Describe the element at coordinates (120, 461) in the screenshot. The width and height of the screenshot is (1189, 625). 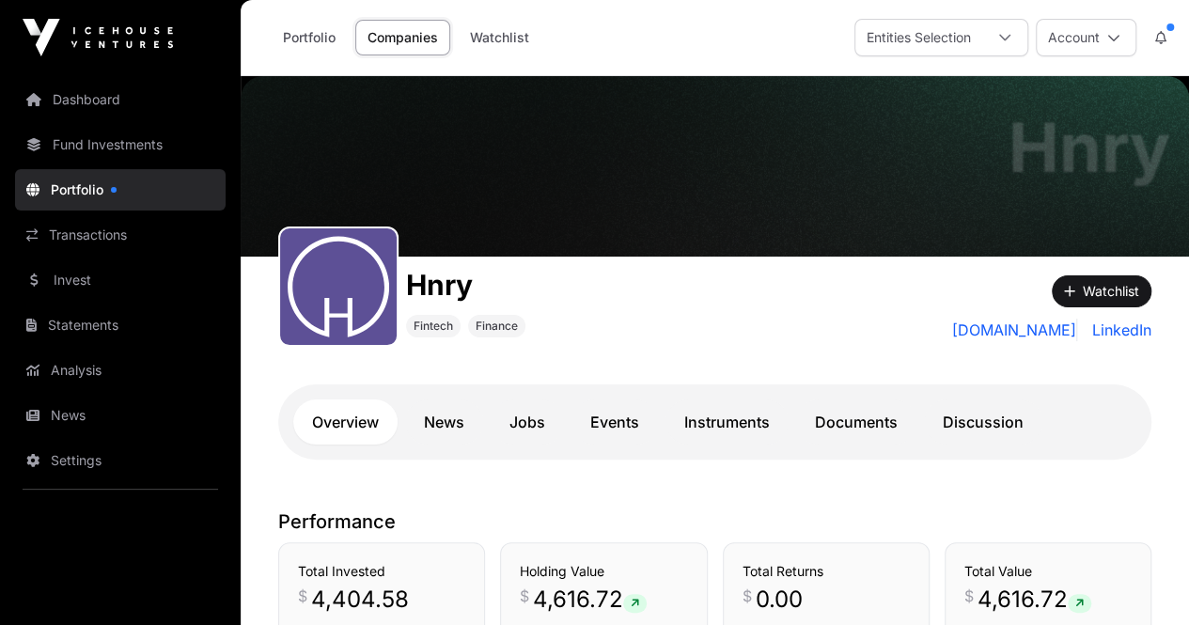
I see `a: Settings` at that location.